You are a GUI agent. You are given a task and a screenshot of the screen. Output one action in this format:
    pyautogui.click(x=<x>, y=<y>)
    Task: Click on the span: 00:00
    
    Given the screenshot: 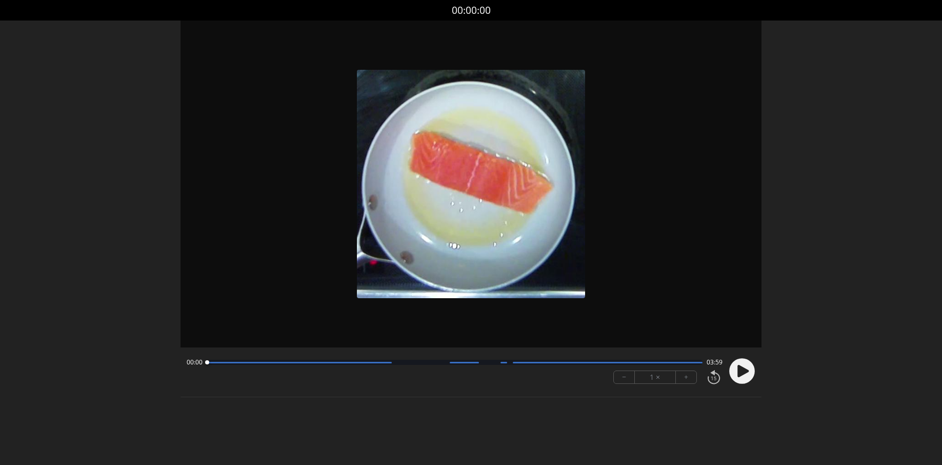 What is the action you would take?
    pyautogui.click(x=194, y=362)
    